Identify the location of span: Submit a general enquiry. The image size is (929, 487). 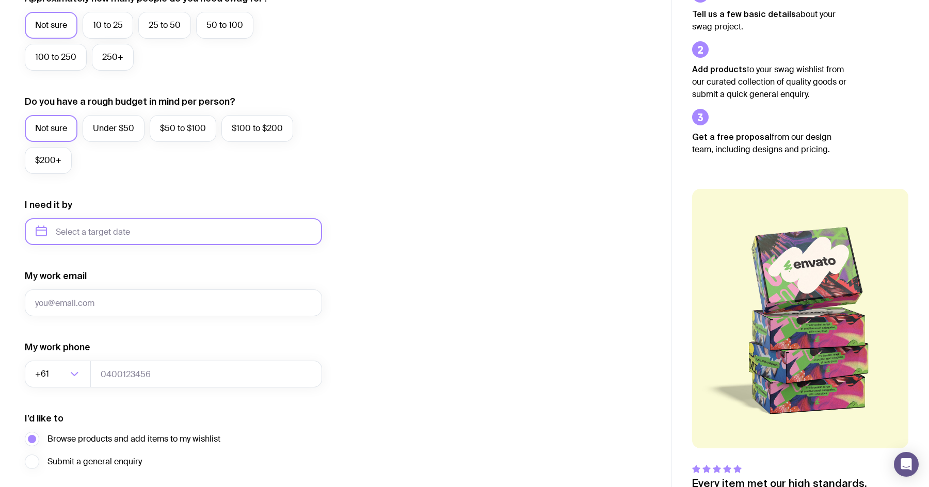
(94, 462).